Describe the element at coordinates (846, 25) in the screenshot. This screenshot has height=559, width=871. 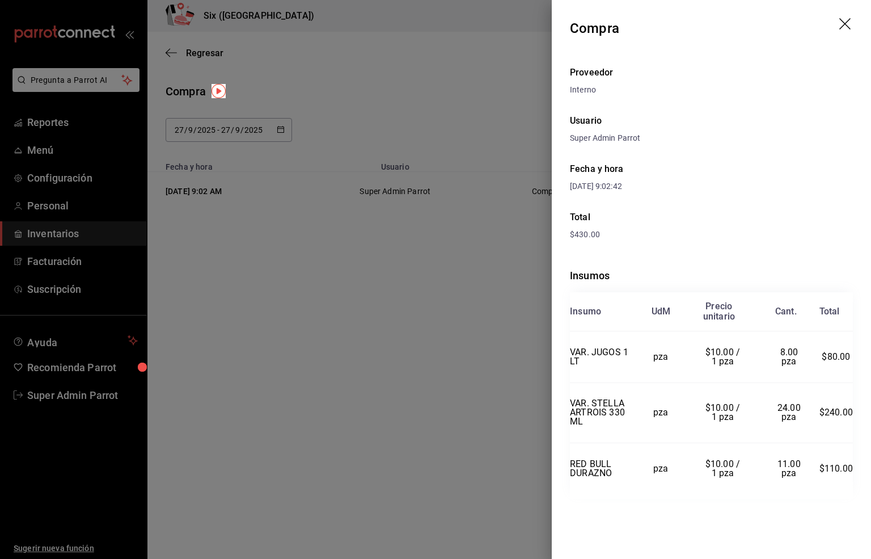
I see `button: drag` at that location.